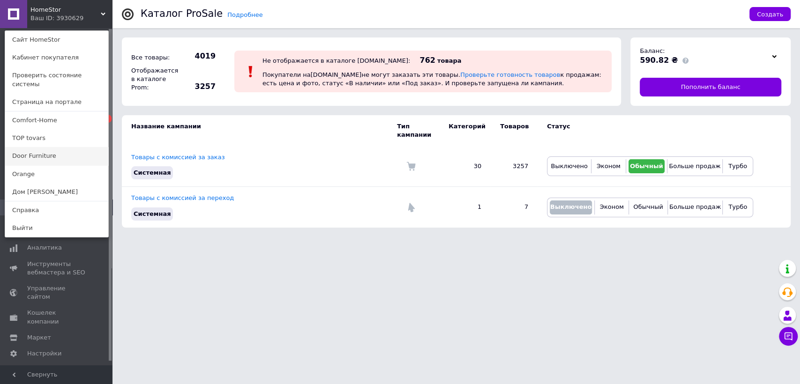  What do you see at coordinates (514, 166) in the screenshot?
I see `td: 3257` at bounding box center [514, 166].